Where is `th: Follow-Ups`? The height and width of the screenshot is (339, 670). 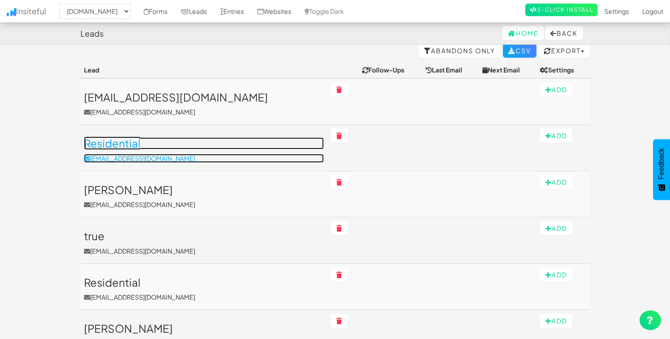 th: Follow-Ups is located at coordinates (390, 70).